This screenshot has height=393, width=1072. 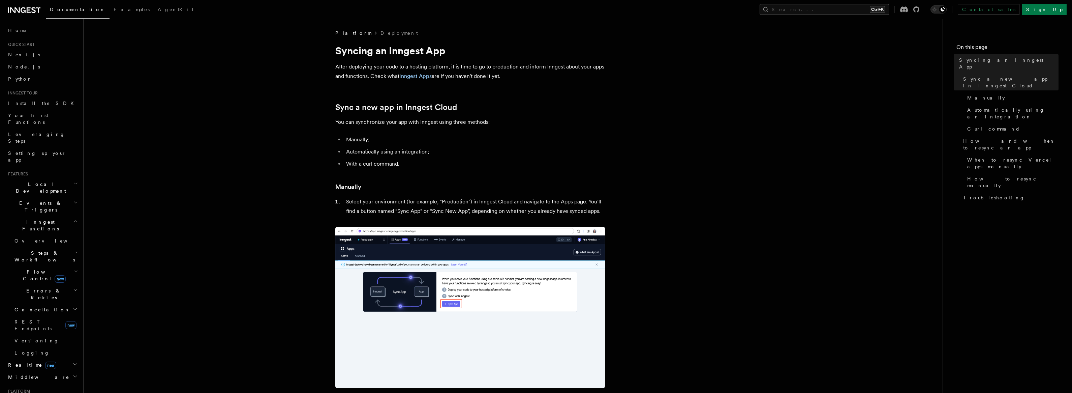 I want to click on a: Inngest Apps, so click(x=416, y=76).